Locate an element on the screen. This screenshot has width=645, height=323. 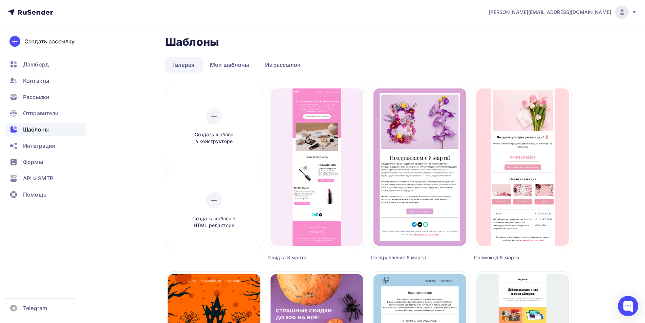
span: Создать шаблон в конструкторе is located at coordinates (214, 138).